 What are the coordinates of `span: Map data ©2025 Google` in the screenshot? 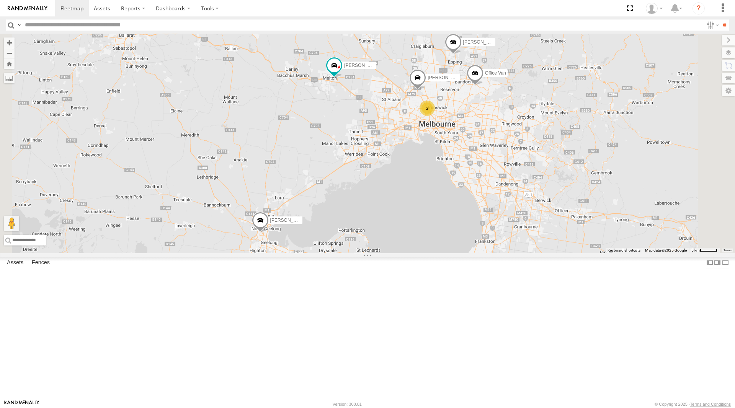 It's located at (665, 250).